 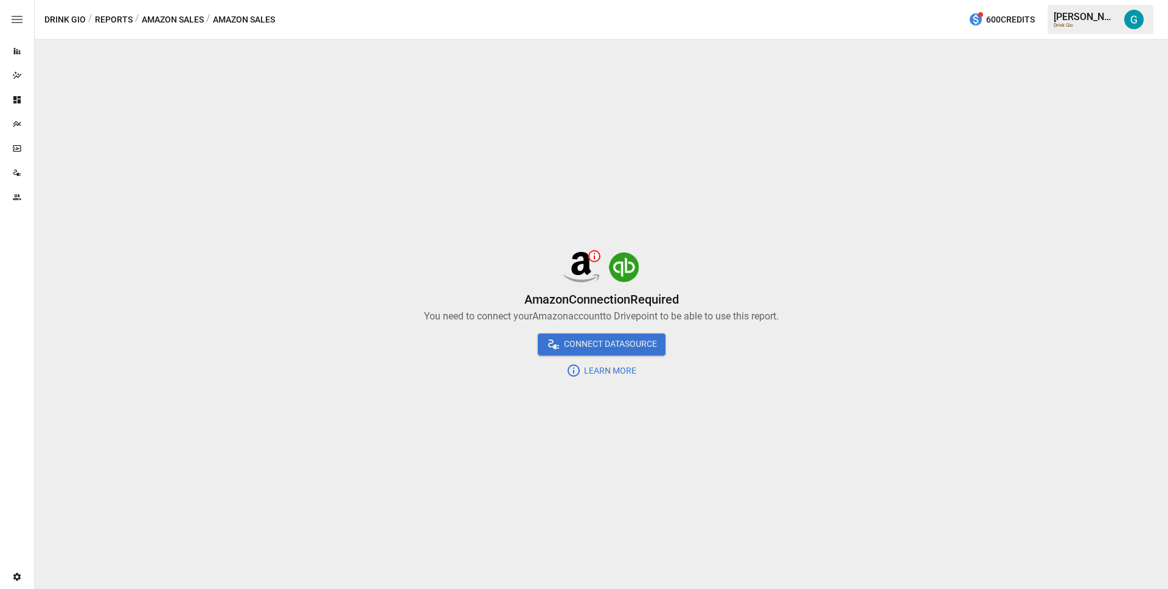 What do you see at coordinates (173, 19) in the screenshot?
I see `button: Amazon Sales` at bounding box center [173, 19].